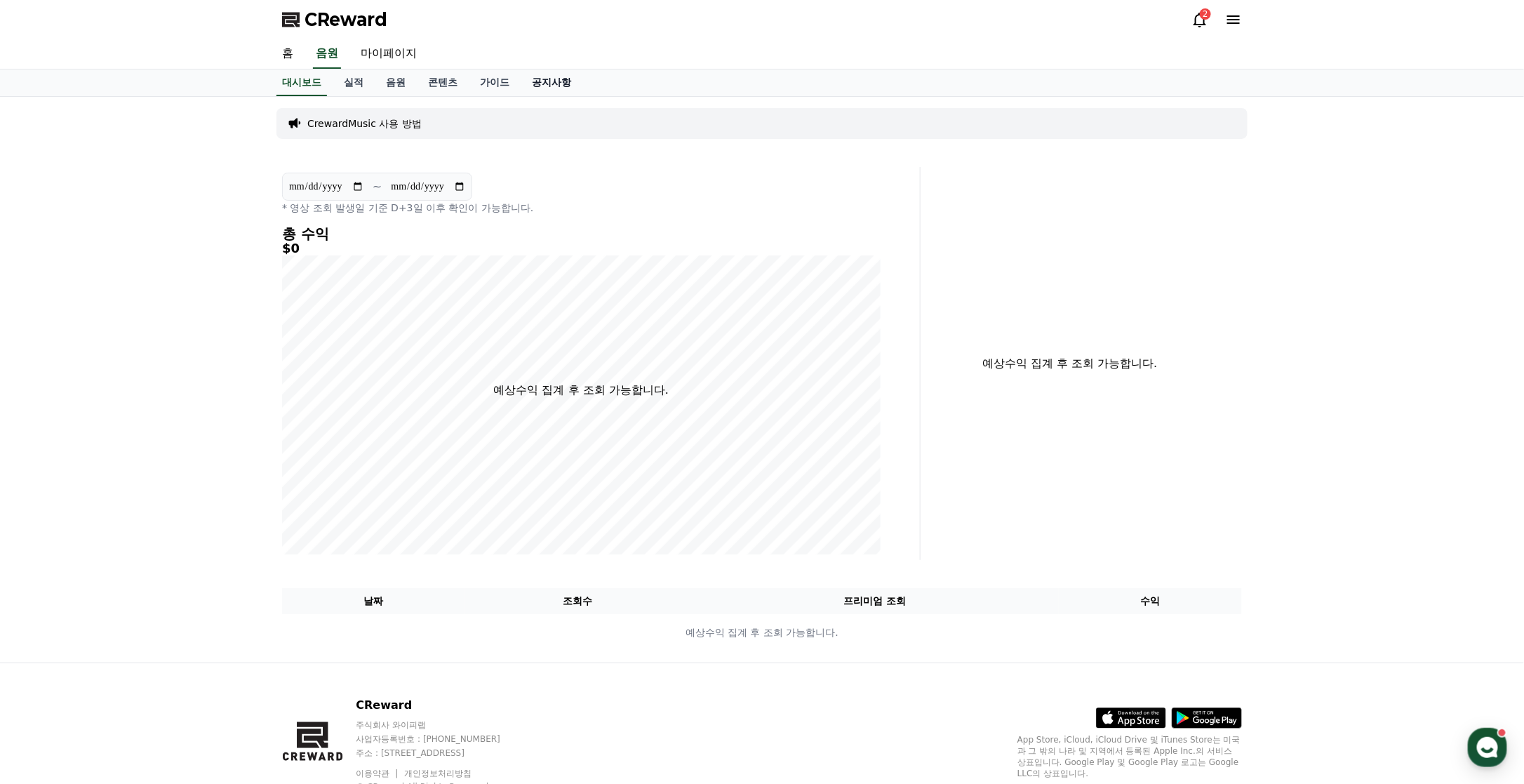 This screenshot has height=784, width=1524. I want to click on p: CReward, so click(441, 705).